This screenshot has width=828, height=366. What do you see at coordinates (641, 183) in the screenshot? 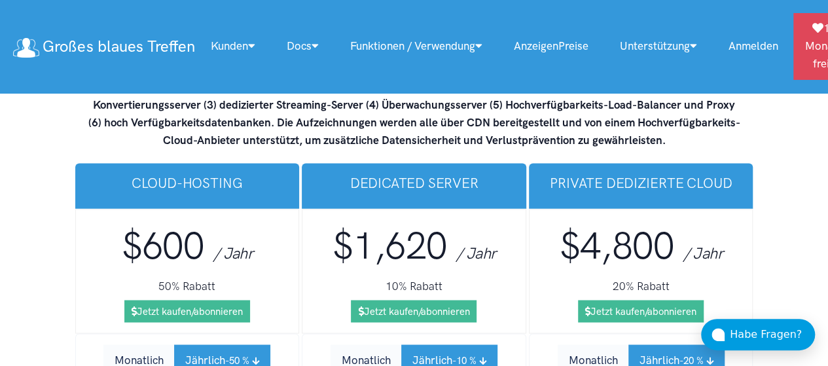
I see `h3: Private dedizierte Cloud` at bounding box center [641, 183].